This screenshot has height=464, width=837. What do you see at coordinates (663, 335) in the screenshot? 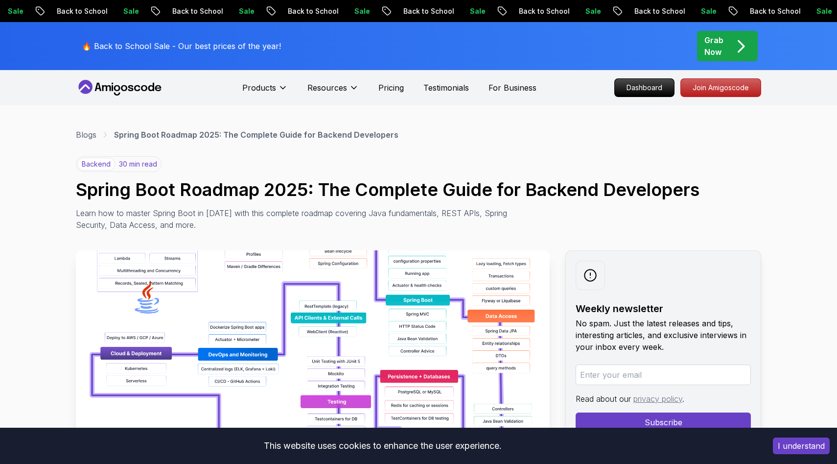
I see `p: No spam. Just the latest releases and tips, interesting articles, and exclusive interviews in you...` at bounding box center [663, 335].